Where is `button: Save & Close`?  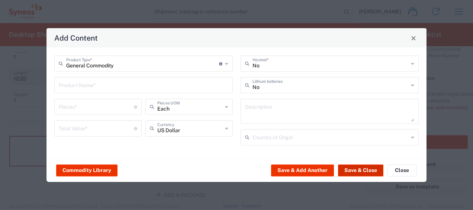 button: Save & Close is located at coordinates (361, 170).